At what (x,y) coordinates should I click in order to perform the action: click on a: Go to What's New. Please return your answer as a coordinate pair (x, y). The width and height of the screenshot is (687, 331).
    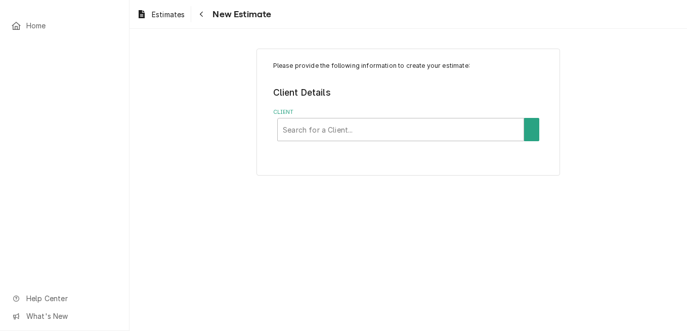
    Looking at the image, I should click on (64, 316).